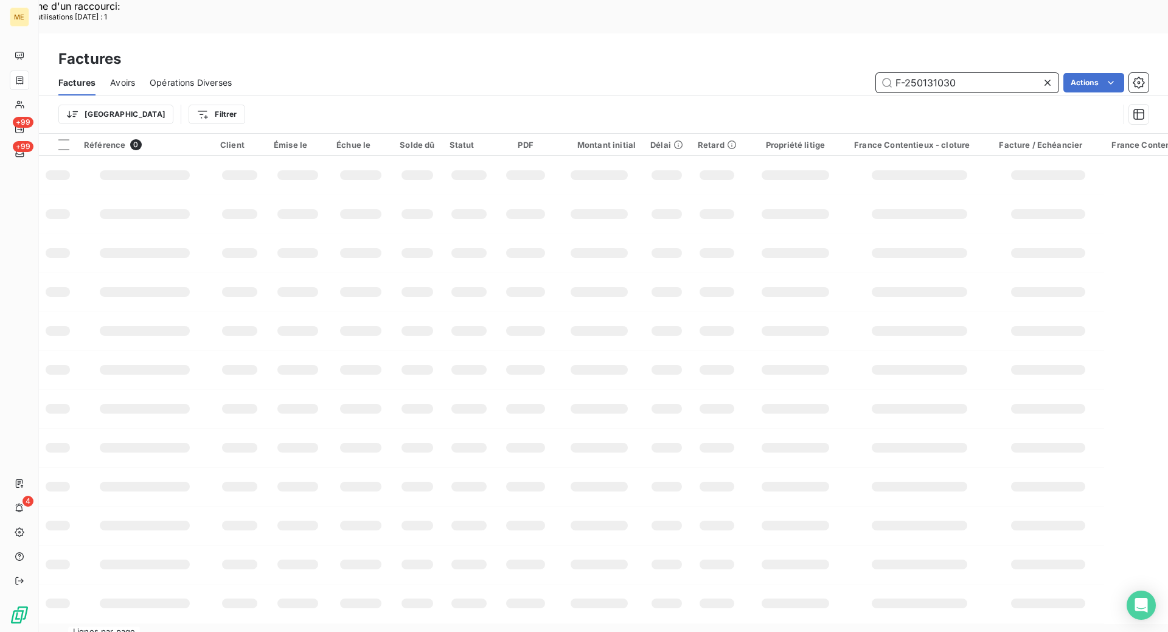 The image size is (1168, 632). Describe the element at coordinates (136, 145) in the screenshot. I see `span: 0` at that location.